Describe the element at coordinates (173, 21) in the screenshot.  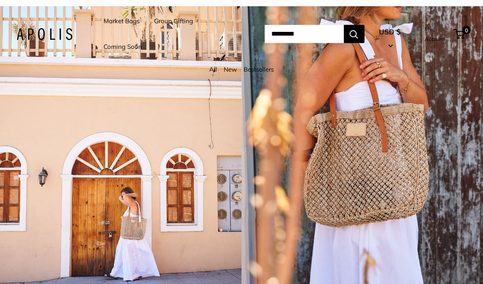
I see `a: Group Gifting` at that location.